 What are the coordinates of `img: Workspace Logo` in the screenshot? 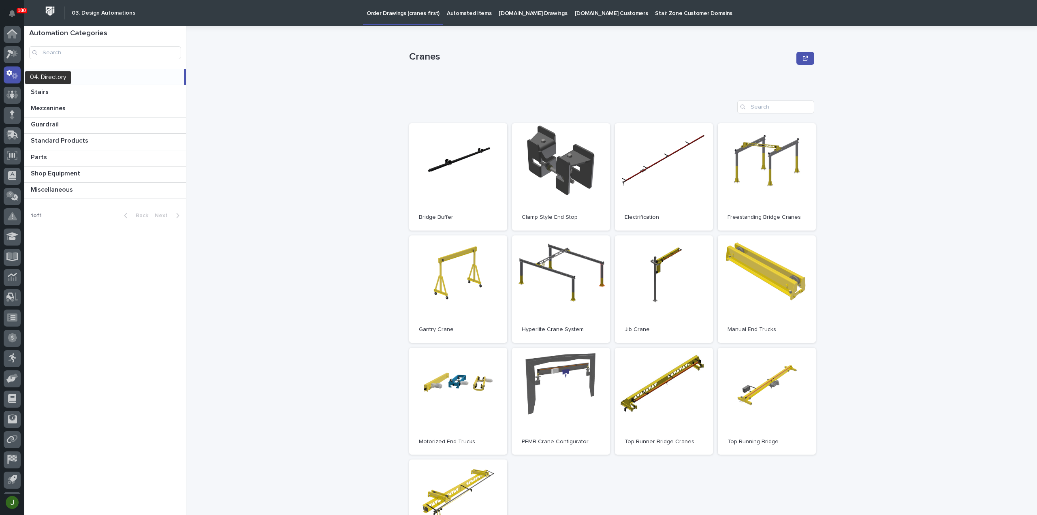 It's located at (50, 11).